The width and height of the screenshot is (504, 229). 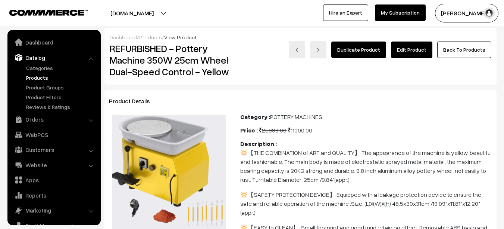 I want to click on img: left-arrow.png, so click(x=297, y=50).